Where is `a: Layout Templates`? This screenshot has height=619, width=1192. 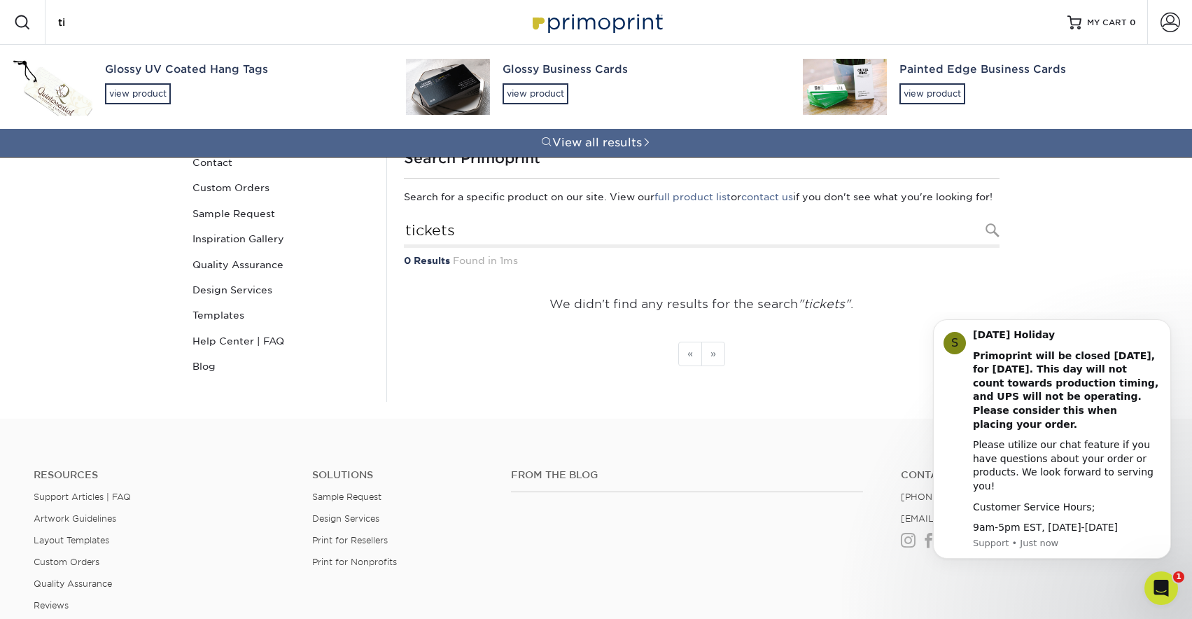
a: Layout Templates is located at coordinates (71, 540).